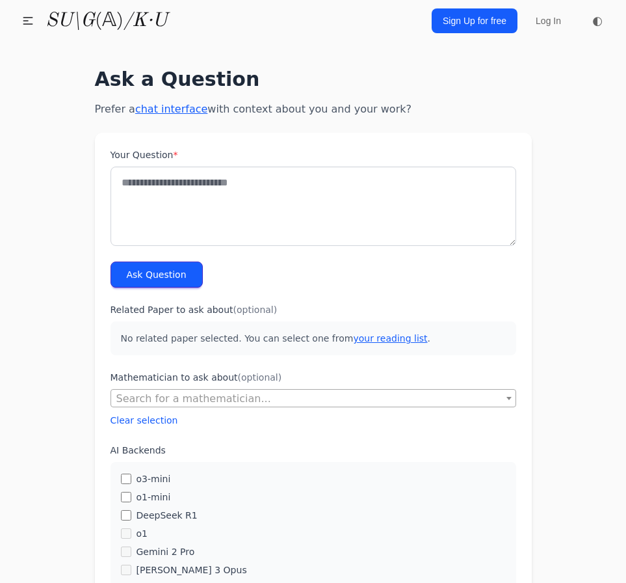 This screenshot has height=583, width=626. I want to click on label: Related Paper to ask about, so click(314, 310).